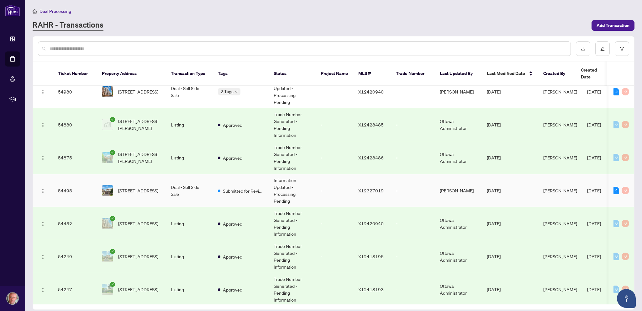 The width and height of the screenshot is (642, 311). What do you see at coordinates (372, 74) in the screenshot?
I see `th: MLS #` at bounding box center [372, 74].